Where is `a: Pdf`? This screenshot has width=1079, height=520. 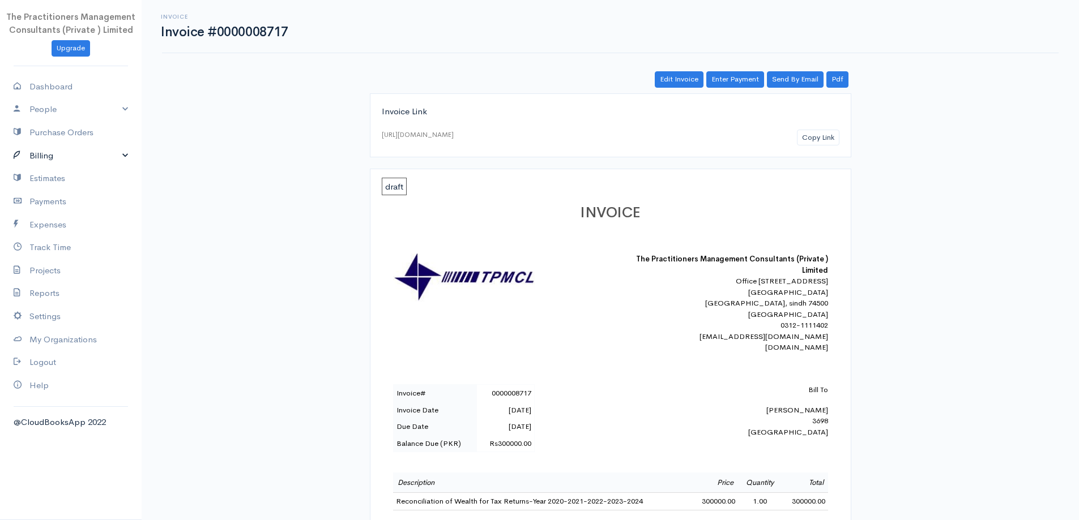 a: Pdf is located at coordinates (837, 79).